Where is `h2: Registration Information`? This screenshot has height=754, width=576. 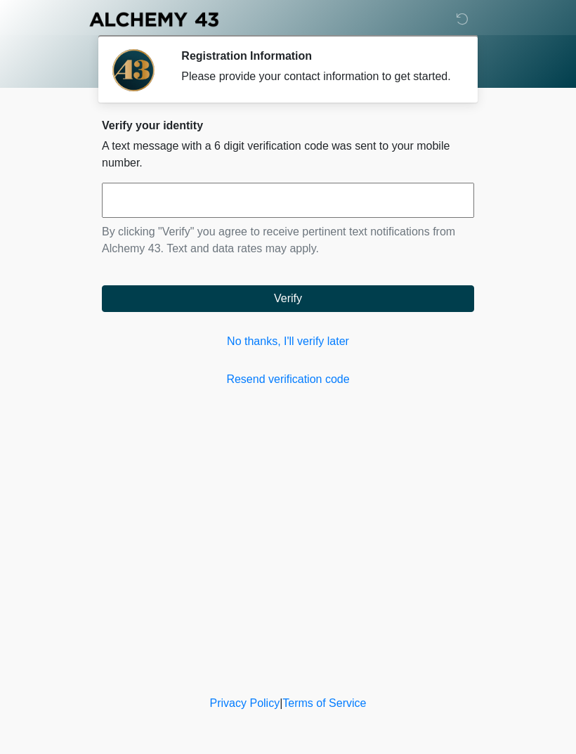
h2: Registration Information is located at coordinates (317, 56).